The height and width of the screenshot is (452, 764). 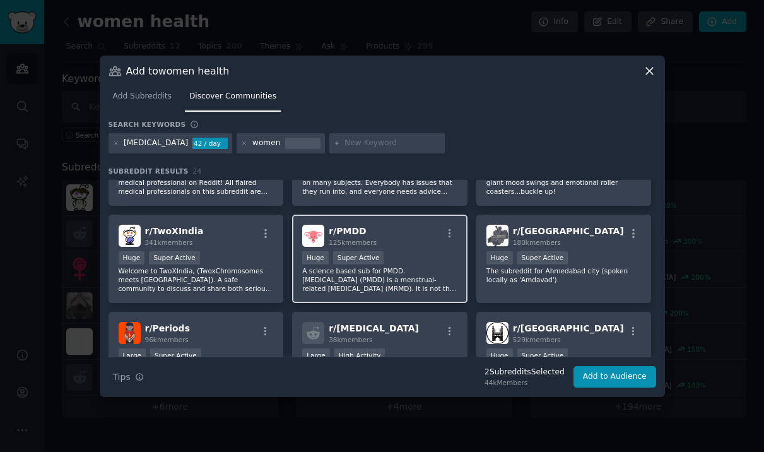 What do you see at coordinates (564, 275) in the screenshot?
I see `p: The subreddit for Ahmedabad city (spoken locally as 'Amdavad').` at bounding box center [564, 275].